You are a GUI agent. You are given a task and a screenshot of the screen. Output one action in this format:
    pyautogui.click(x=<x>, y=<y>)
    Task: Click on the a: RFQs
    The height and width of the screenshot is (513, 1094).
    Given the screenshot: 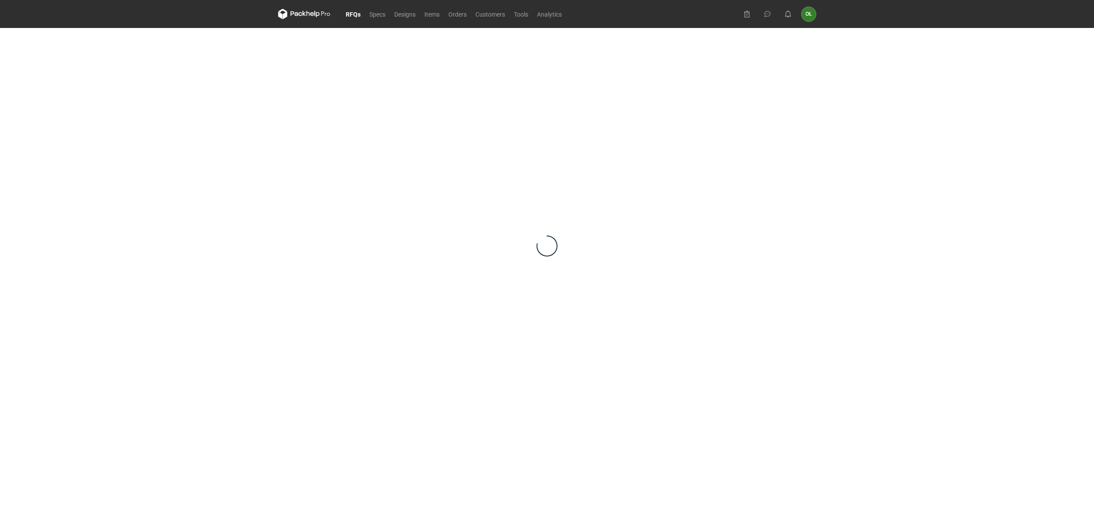 What is the action you would take?
    pyautogui.click(x=353, y=14)
    